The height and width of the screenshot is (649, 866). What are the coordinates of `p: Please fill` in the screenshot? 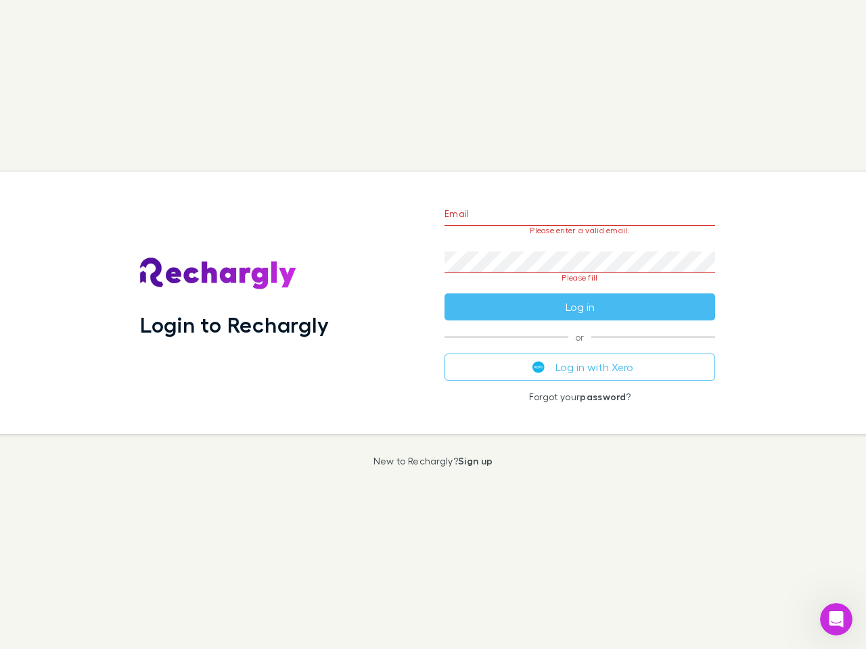 It's located at (580, 278).